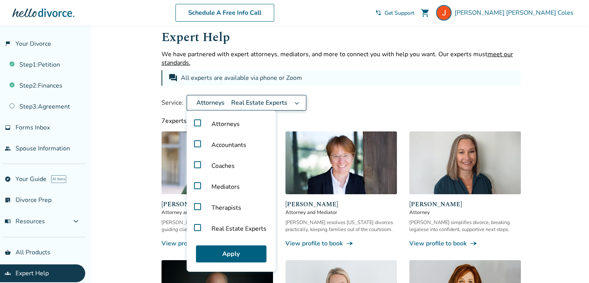 This screenshot has height=283, width=589. Describe the element at coordinates (8, 179) in the screenshot. I see `span: explore` at that location.